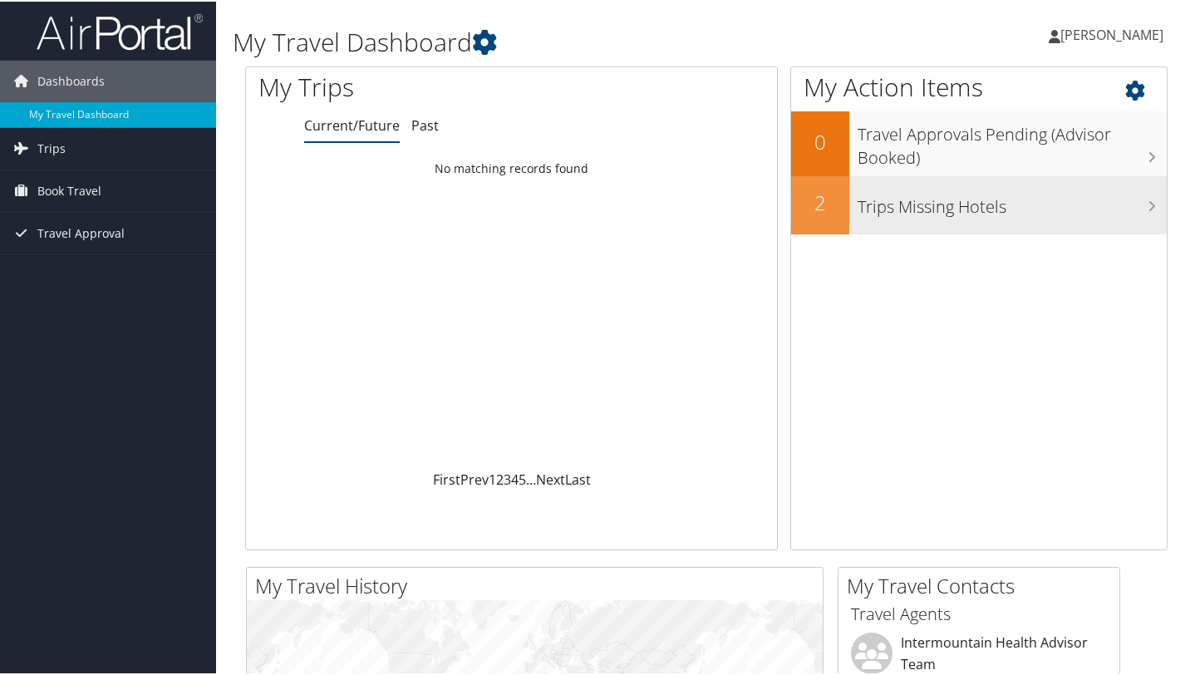  I want to click on span: Book Travel, so click(69, 189).